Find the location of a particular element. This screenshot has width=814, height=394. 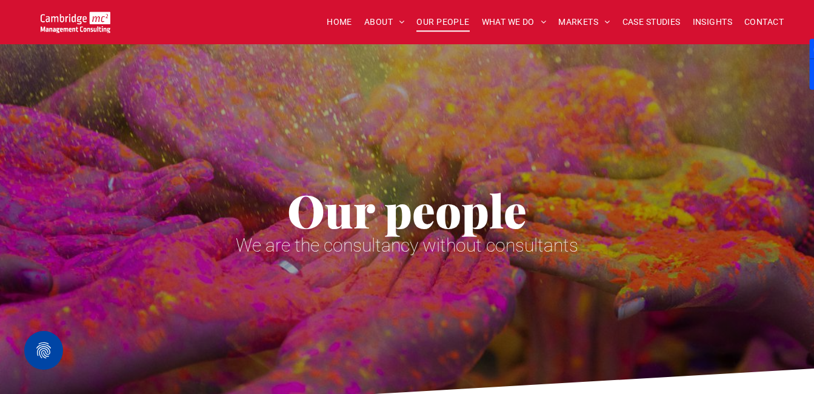

a: CONTACT is located at coordinates (764, 22).